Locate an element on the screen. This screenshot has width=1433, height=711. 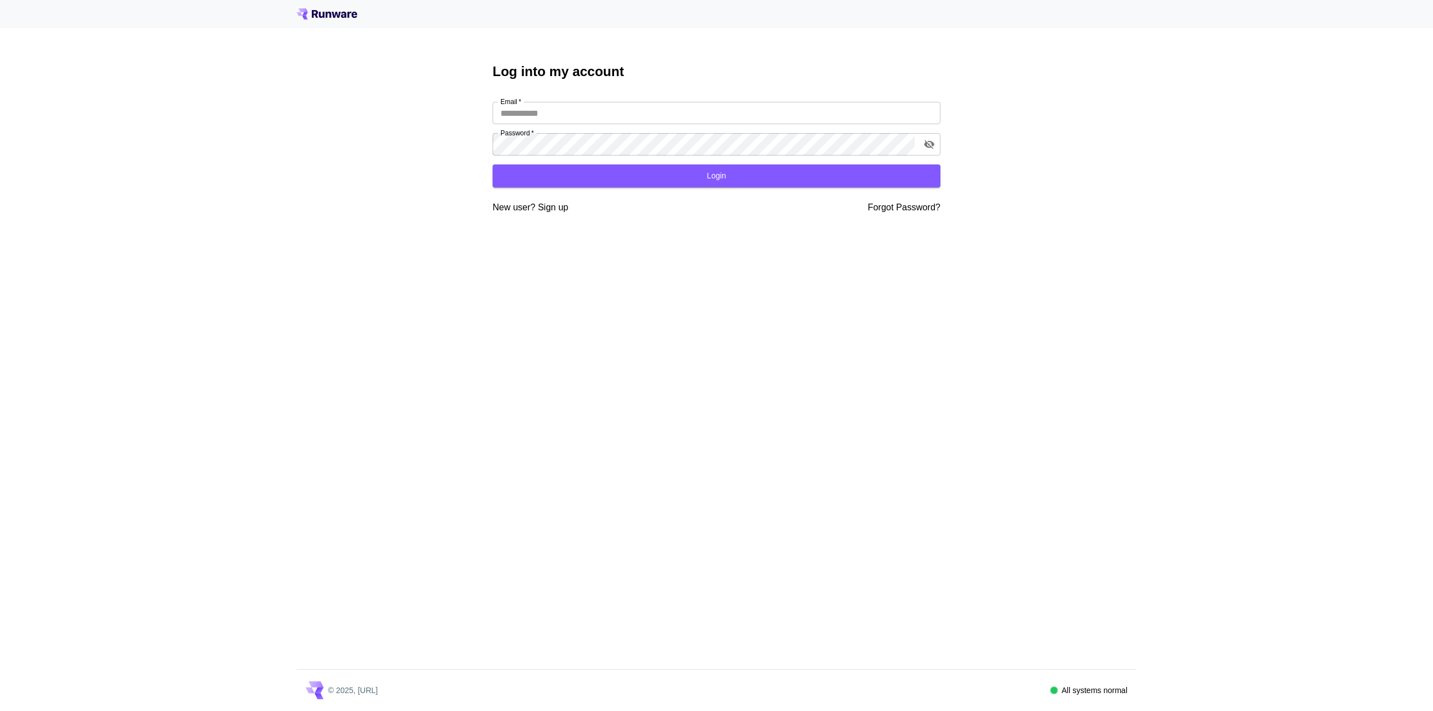
label: Password is located at coordinates (518, 133).